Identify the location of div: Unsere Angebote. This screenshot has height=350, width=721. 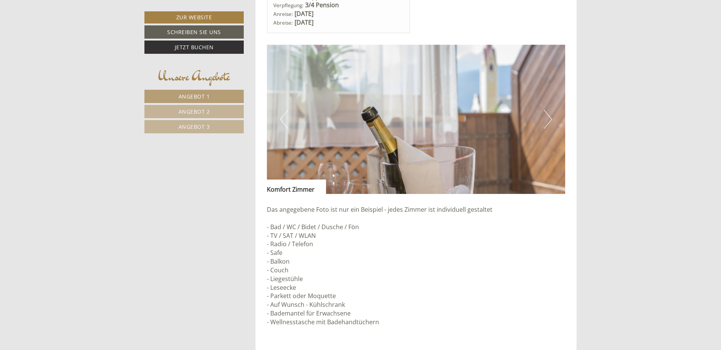
(194, 77).